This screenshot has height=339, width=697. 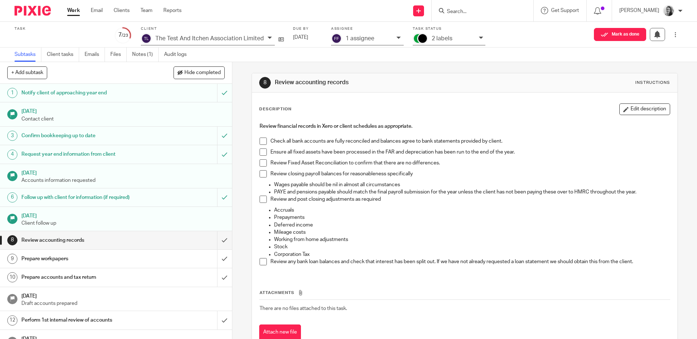 What do you see at coordinates (123, 35) in the screenshot?
I see `div: 7` at bounding box center [123, 35].